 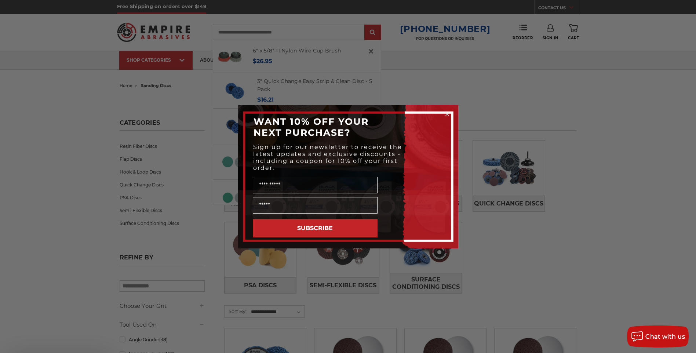 What do you see at coordinates (328, 157) in the screenshot?
I see `span: Sign up for our newsletter to receive the latest updates and exclusive discounts - including a co...` at bounding box center [328, 157].